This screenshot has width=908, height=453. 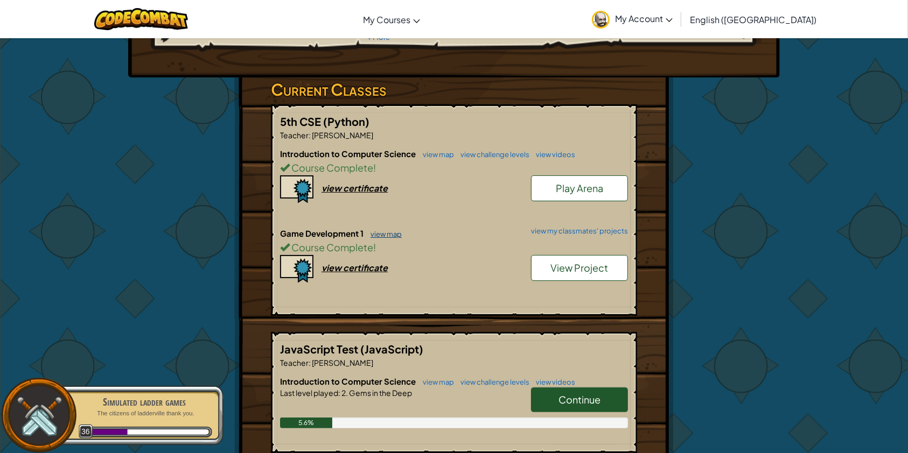 What do you see at coordinates (144, 402) in the screenshot?
I see `div: Simulated ladder games` at bounding box center [144, 402].